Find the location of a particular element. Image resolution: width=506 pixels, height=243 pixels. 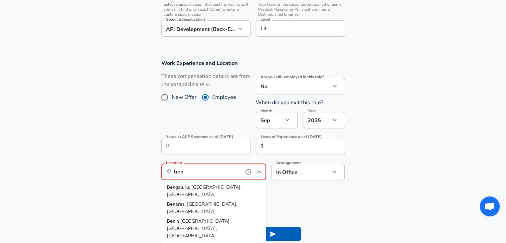

label: Are you still employed in this role? is located at coordinates (292, 77).